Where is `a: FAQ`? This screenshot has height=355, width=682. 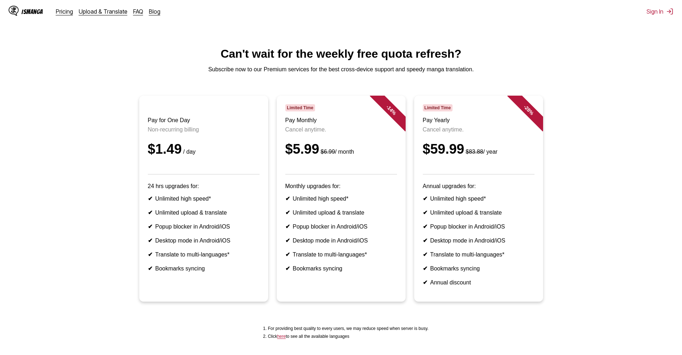
a: FAQ is located at coordinates (138, 11).